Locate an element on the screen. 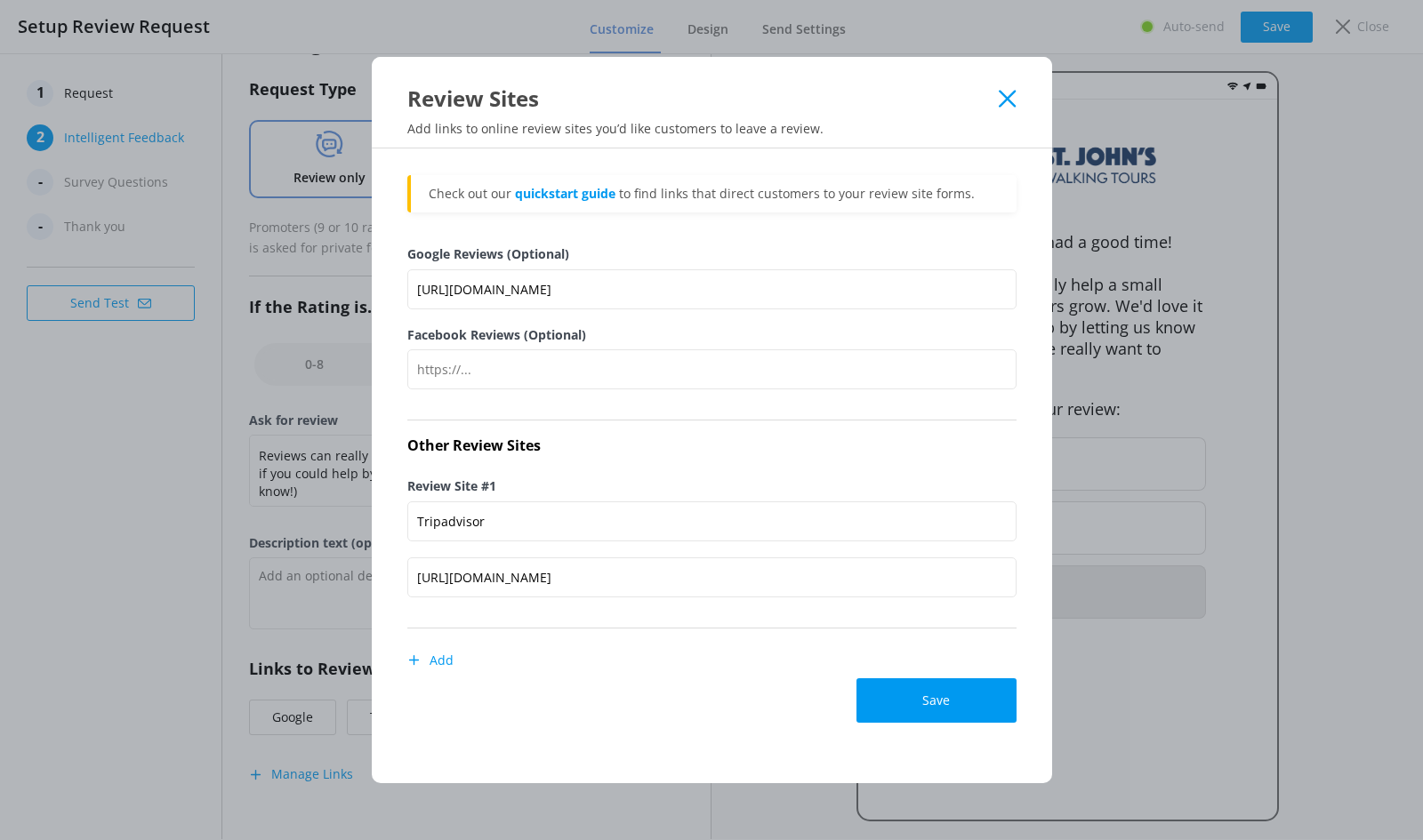 Image resolution: width=1423 pixels, height=840 pixels. label: Review Site #1 is located at coordinates (712, 486).